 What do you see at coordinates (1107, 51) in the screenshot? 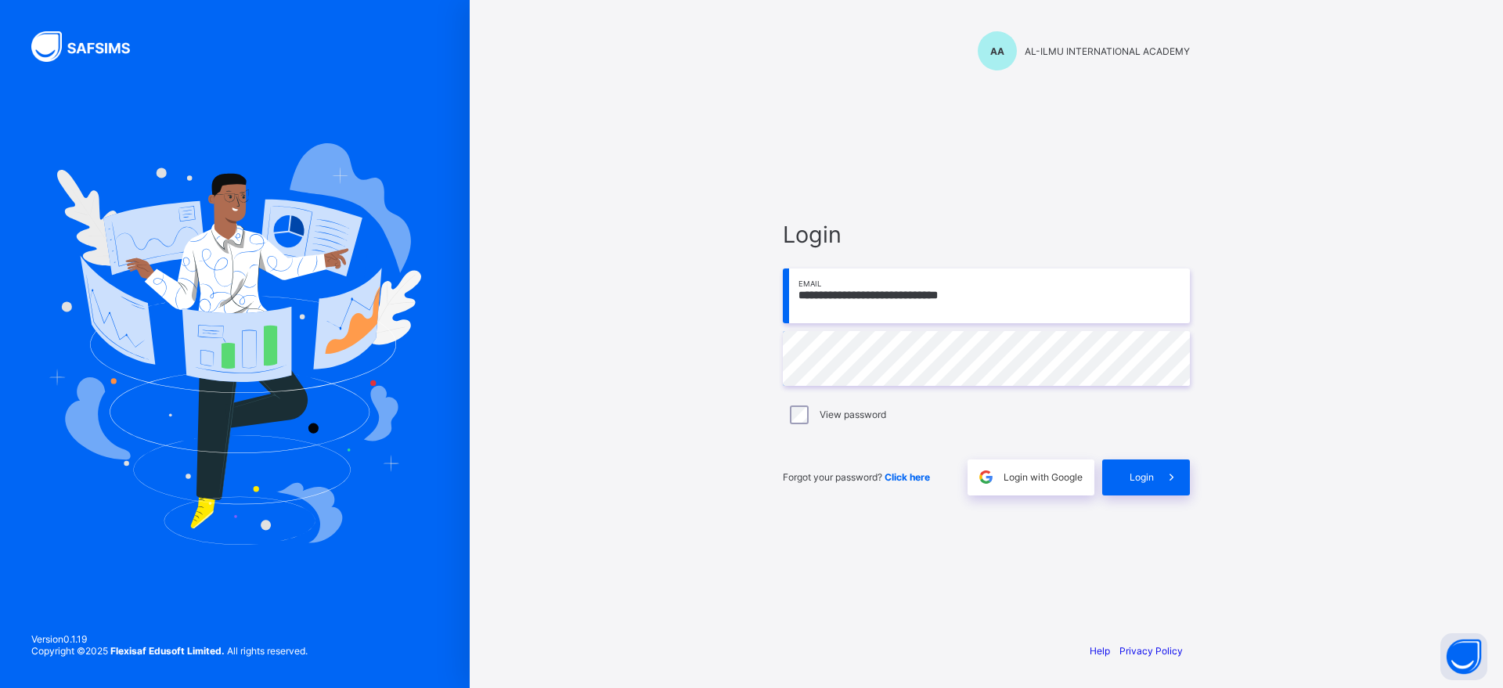
I see `span: AL-ILMU INTERNATIONAL ACADEMY` at bounding box center [1107, 51].